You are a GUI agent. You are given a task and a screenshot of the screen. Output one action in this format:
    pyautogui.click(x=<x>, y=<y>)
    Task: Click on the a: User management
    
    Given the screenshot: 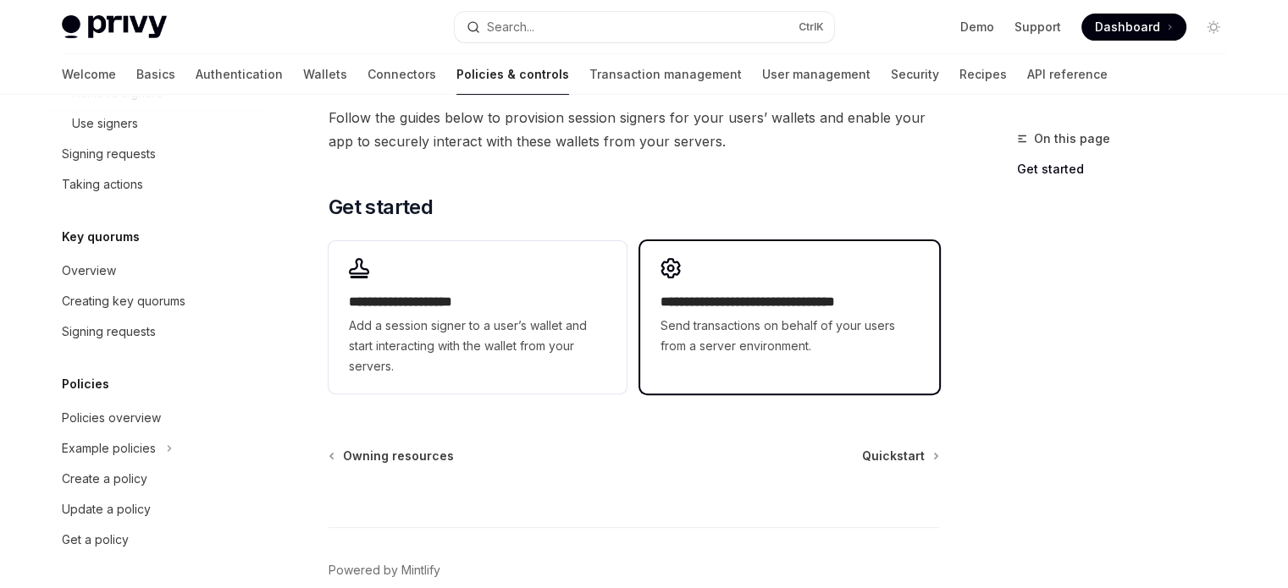 What is the action you would take?
    pyautogui.click(x=816, y=74)
    